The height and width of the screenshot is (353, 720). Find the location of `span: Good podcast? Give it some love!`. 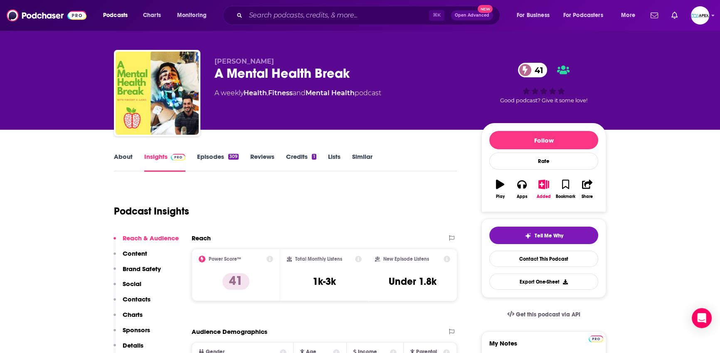

span: Good podcast? Give it some love! is located at coordinates (544, 100).